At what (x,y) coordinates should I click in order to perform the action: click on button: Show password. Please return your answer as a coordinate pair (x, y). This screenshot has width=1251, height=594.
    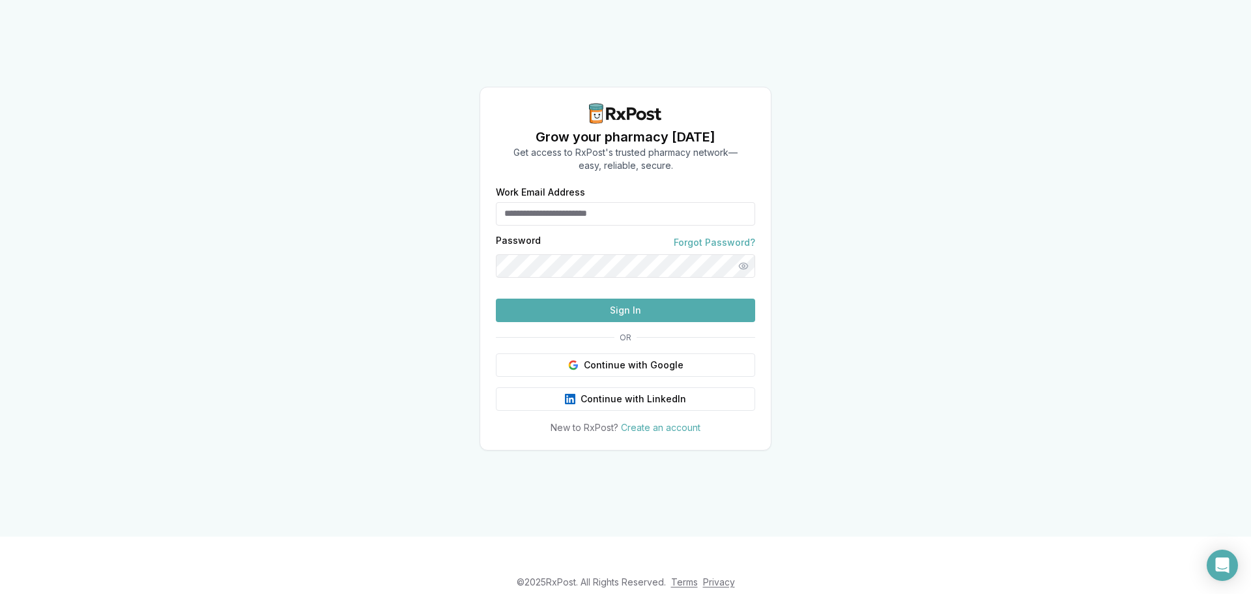
    Looking at the image, I should click on (744, 266).